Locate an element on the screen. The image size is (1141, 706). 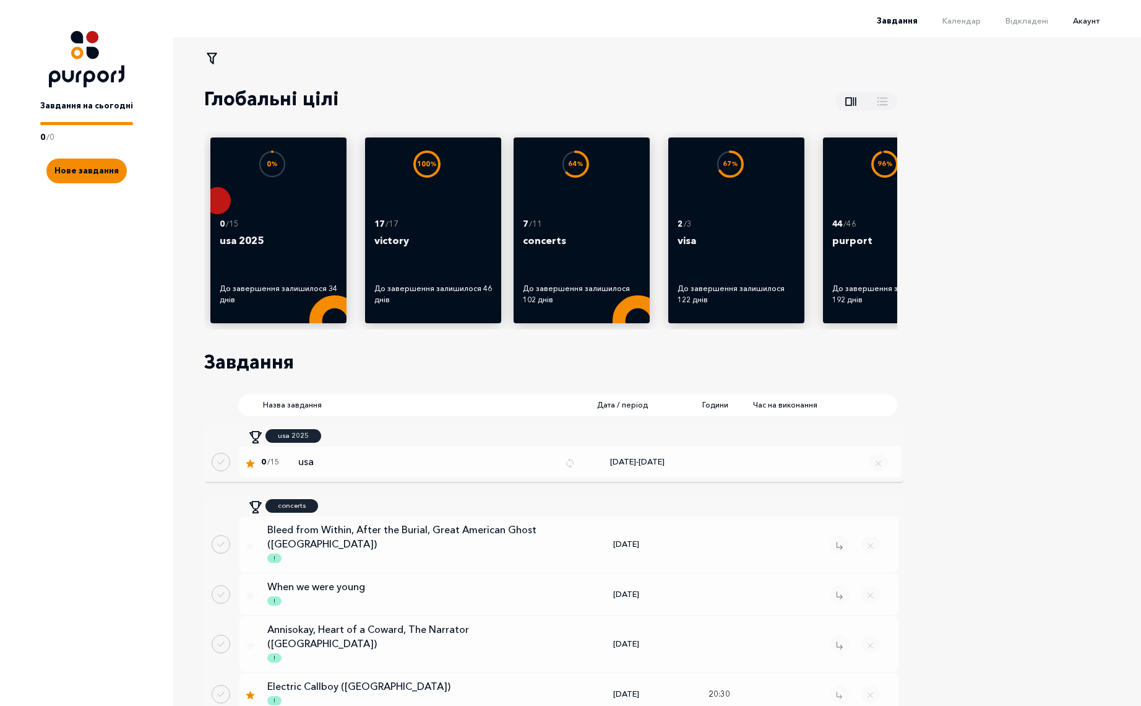
text: 67 % is located at coordinates (730, 163).